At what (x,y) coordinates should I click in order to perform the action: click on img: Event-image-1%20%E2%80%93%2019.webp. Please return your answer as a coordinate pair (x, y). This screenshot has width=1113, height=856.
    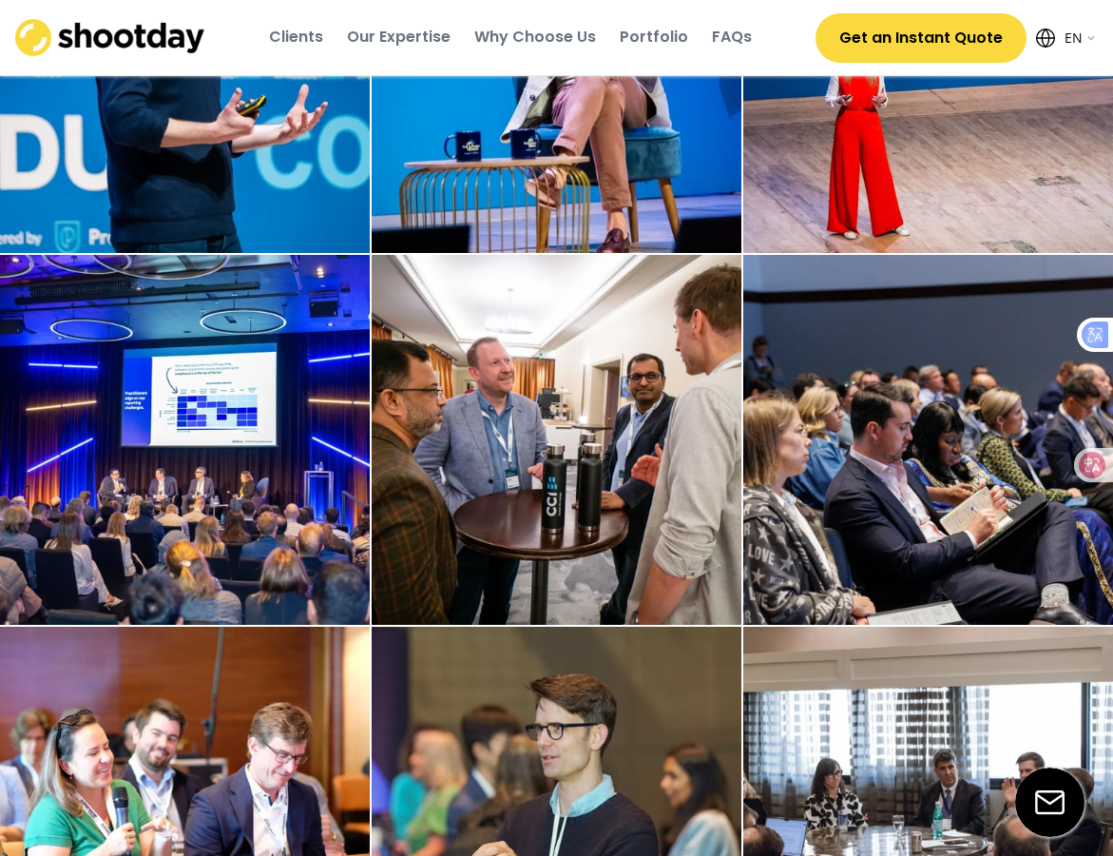
    Looking at the image, I should click on (556, 439).